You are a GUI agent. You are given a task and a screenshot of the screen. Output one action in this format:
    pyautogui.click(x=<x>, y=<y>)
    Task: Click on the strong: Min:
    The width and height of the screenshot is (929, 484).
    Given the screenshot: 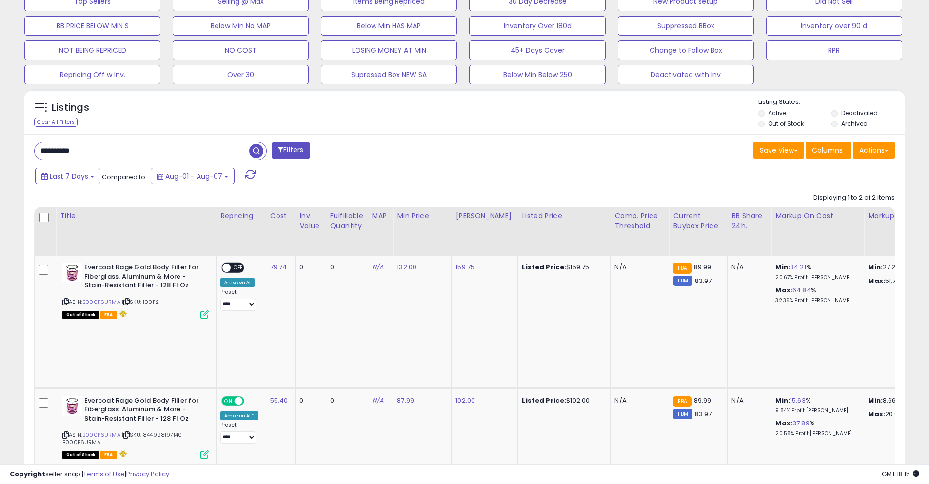 What is the action you would take?
    pyautogui.click(x=875, y=267)
    